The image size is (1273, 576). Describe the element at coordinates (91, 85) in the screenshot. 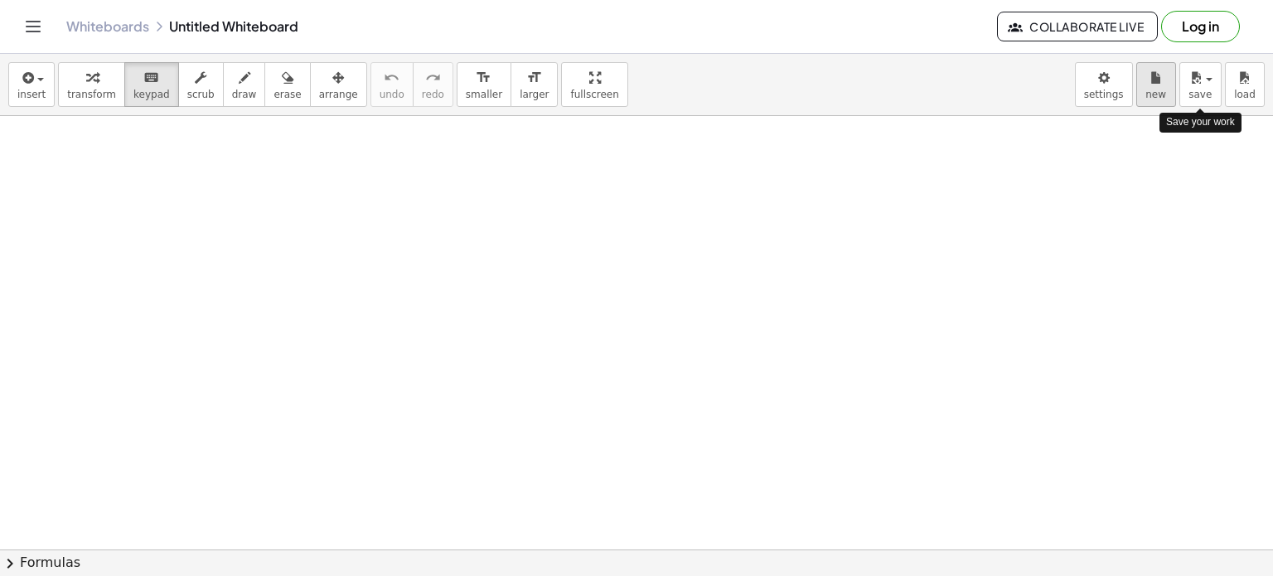

I see `button: transform` at that location.